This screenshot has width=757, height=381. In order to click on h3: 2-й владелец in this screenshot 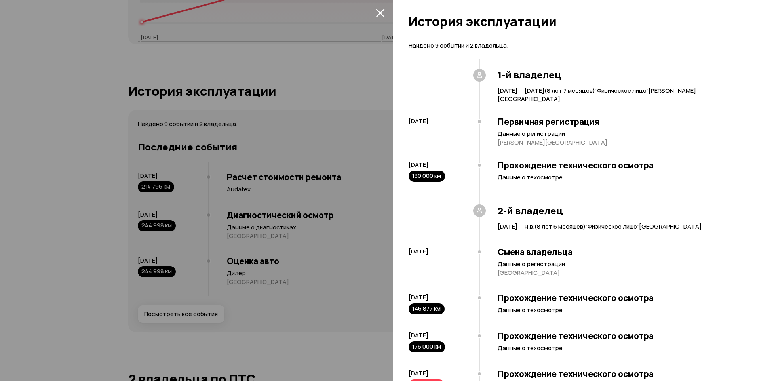, I will do `click(615, 211)`.